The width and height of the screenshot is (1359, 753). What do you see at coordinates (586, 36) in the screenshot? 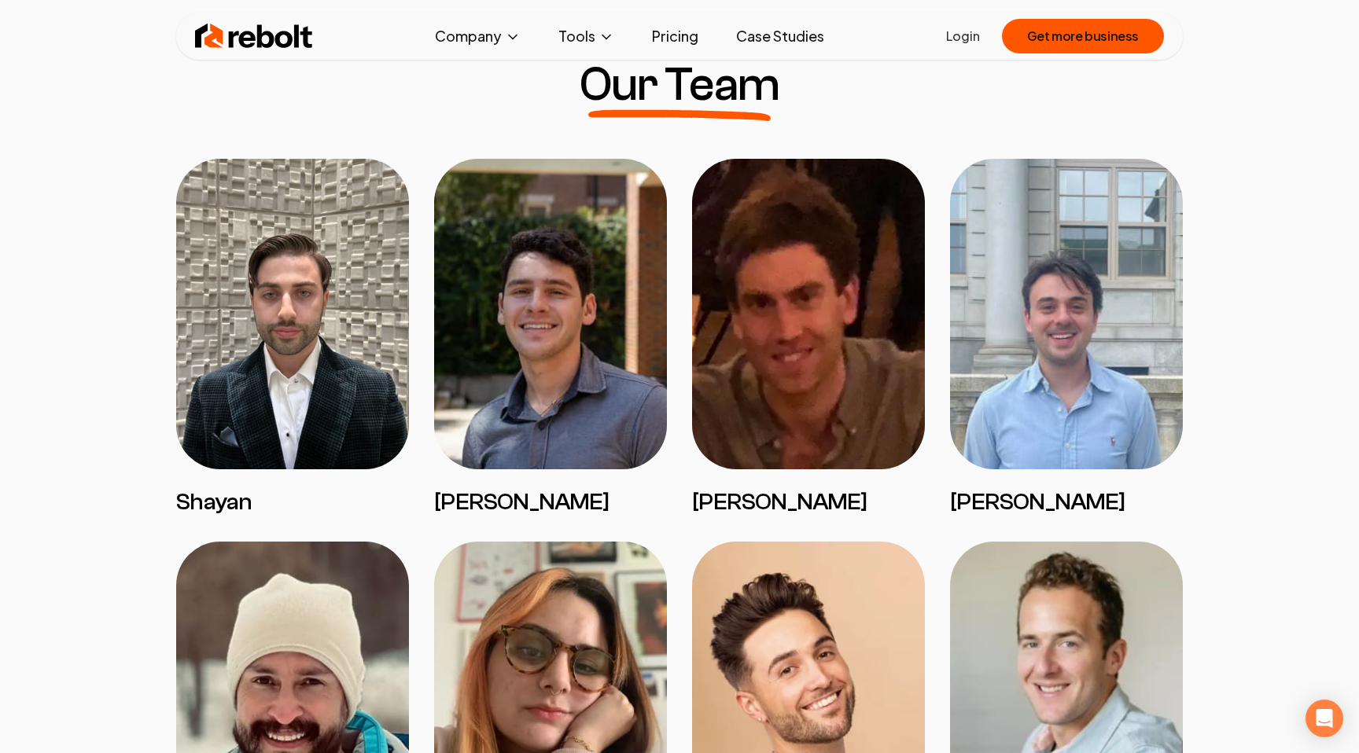
I see `button: Tools` at bounding box center [586, 36].